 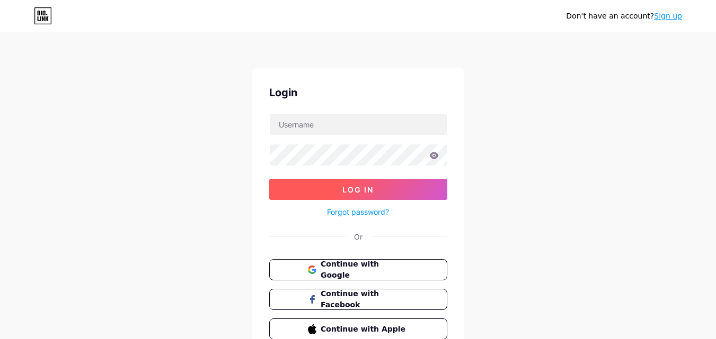 What do you see at coordinates (364, 300) in the screenshot?
I see `span: Continue with Facebook` at bounding box center [364, 300].